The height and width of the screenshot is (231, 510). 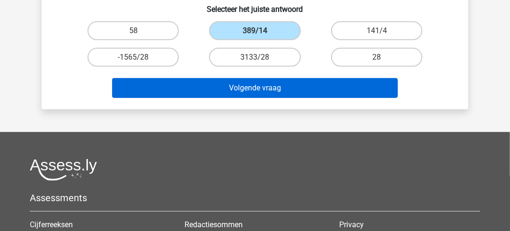 What do you see at coordinates (133, 57) in the screenshot?
I see `label: -1565/28` at bounding box center [133, 57].